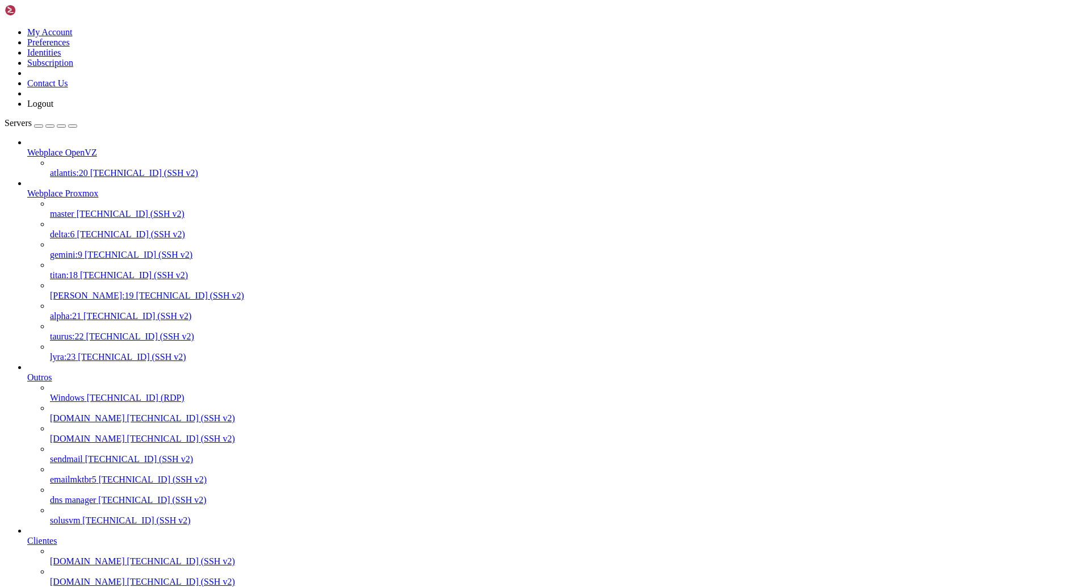 The height and width of the screenshot is (587, 1090). What do you see at coordinates (64, 275) in the screenshot?
I see `span: titan:18` at bounding box center [64, 275].